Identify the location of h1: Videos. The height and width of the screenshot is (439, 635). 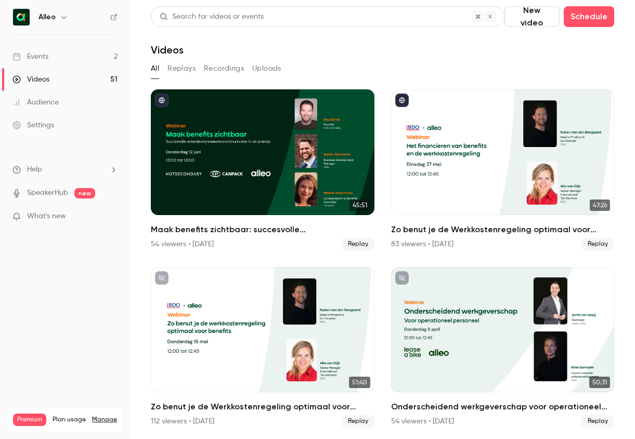
(167, 50).